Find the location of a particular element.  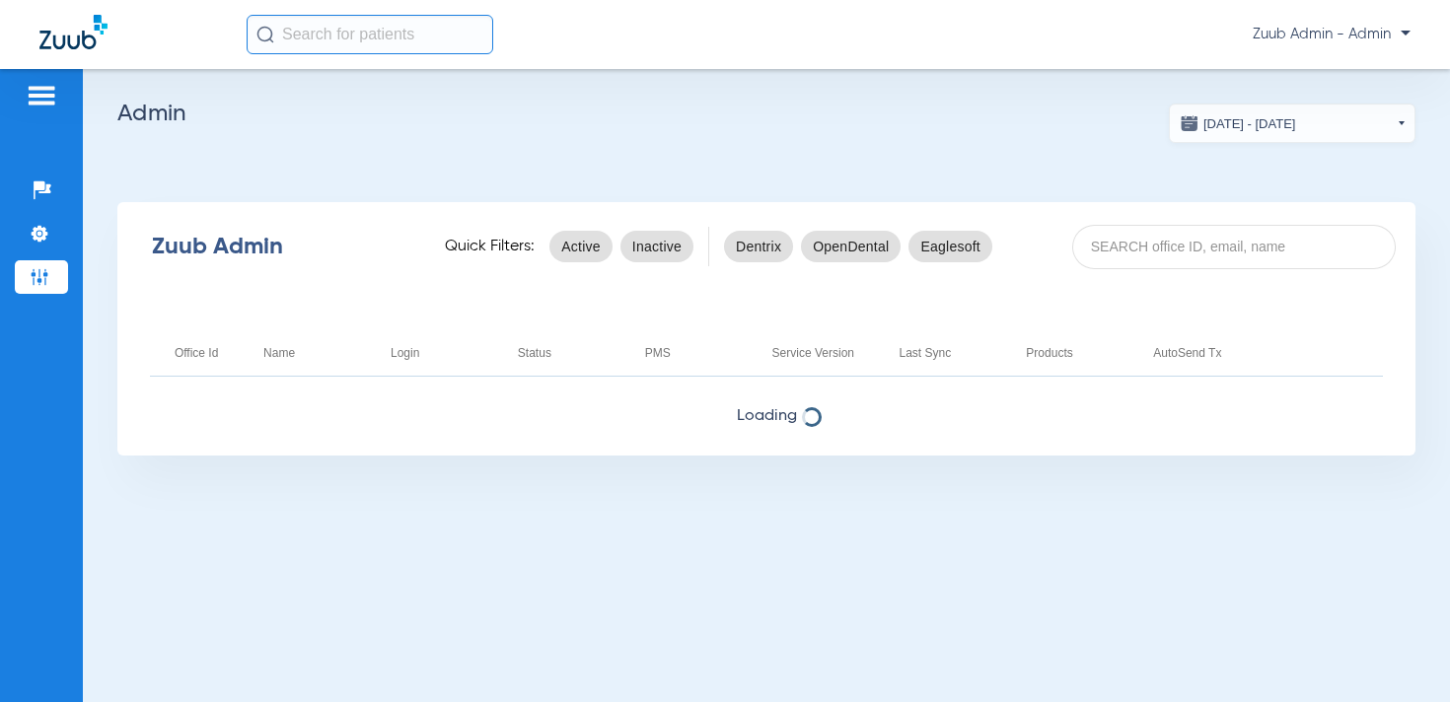

span: Eaglesoft is located at coordinates (950, 247).